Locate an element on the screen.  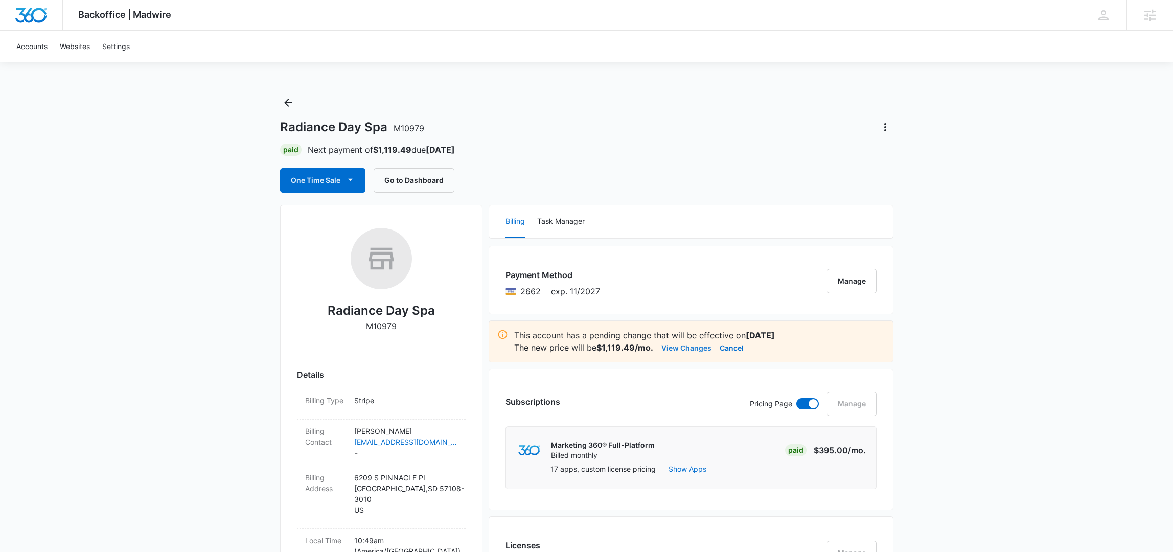
p: 17 apps, custom license pricing is located at coordinates (603, 469).